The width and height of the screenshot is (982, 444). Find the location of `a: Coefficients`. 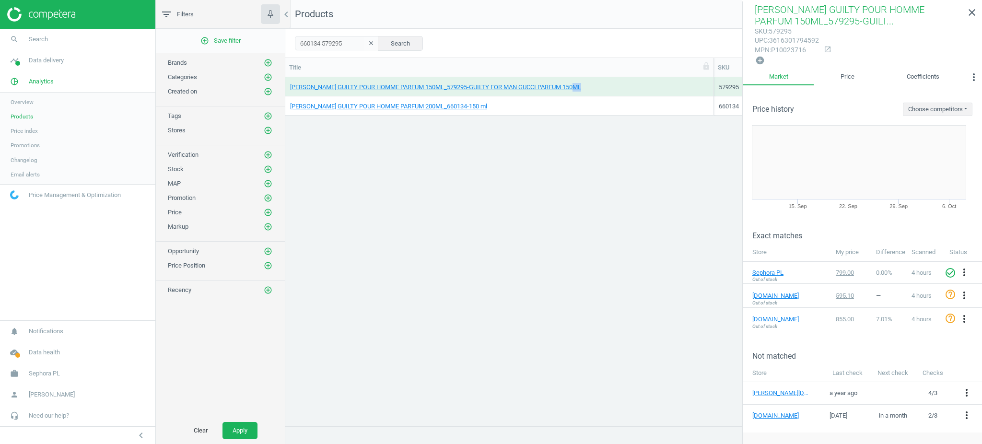

a: Coefficients is located at coordinates (923, 77).